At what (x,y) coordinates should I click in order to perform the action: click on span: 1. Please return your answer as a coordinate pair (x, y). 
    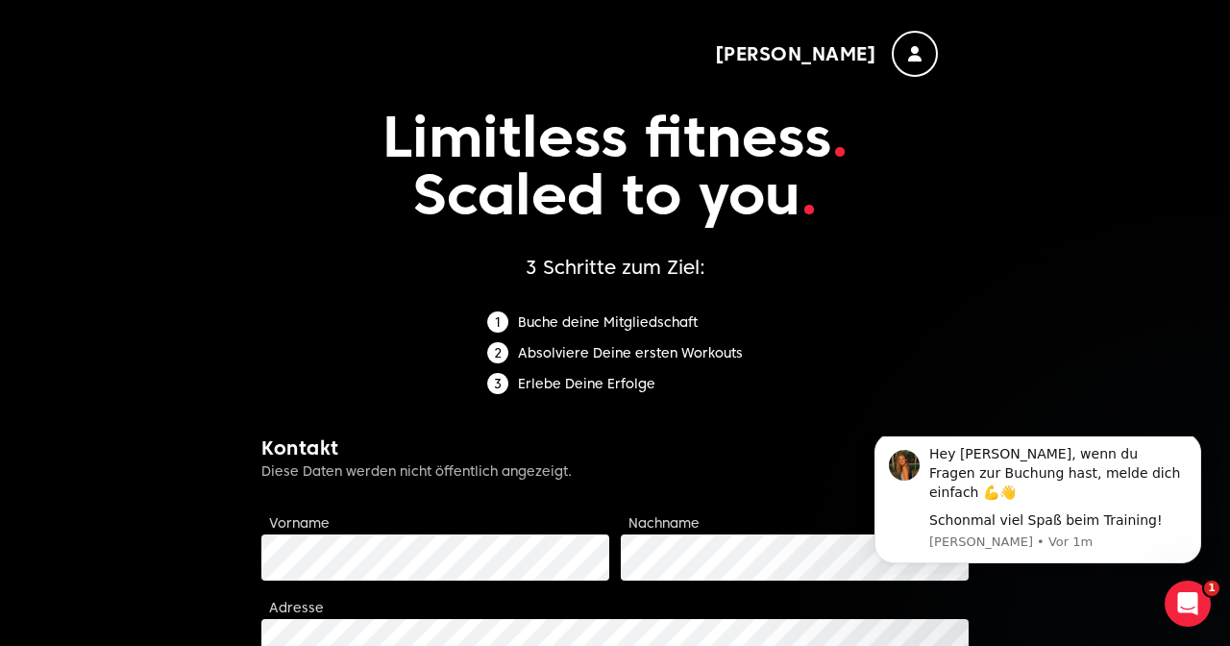
    Looking at the image, I should click on (1211, 588).